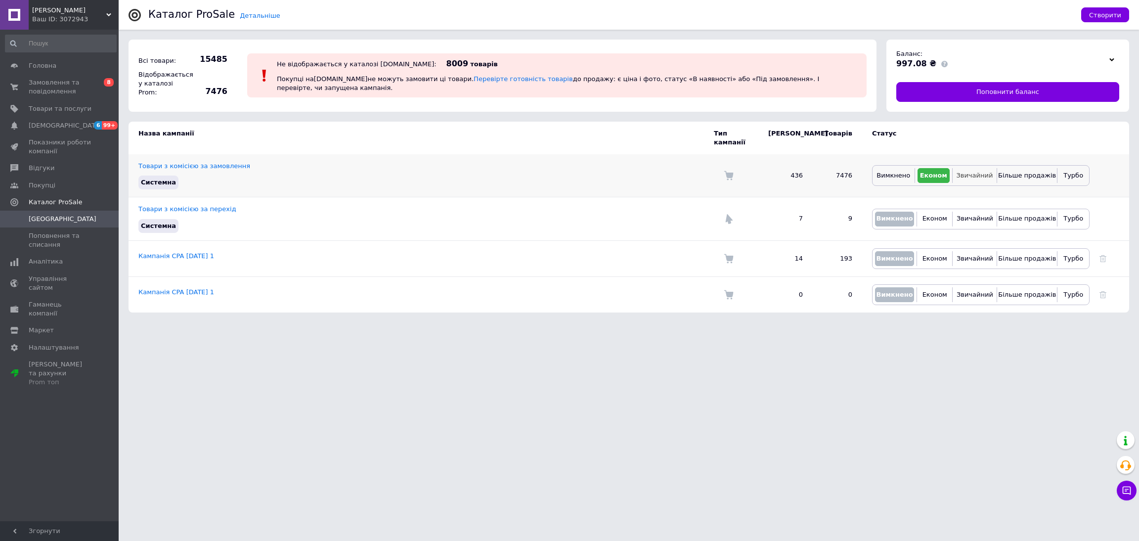  Describe the element at coordinates (210, 91) in the screenshot. I see `span: 7476` at that location.